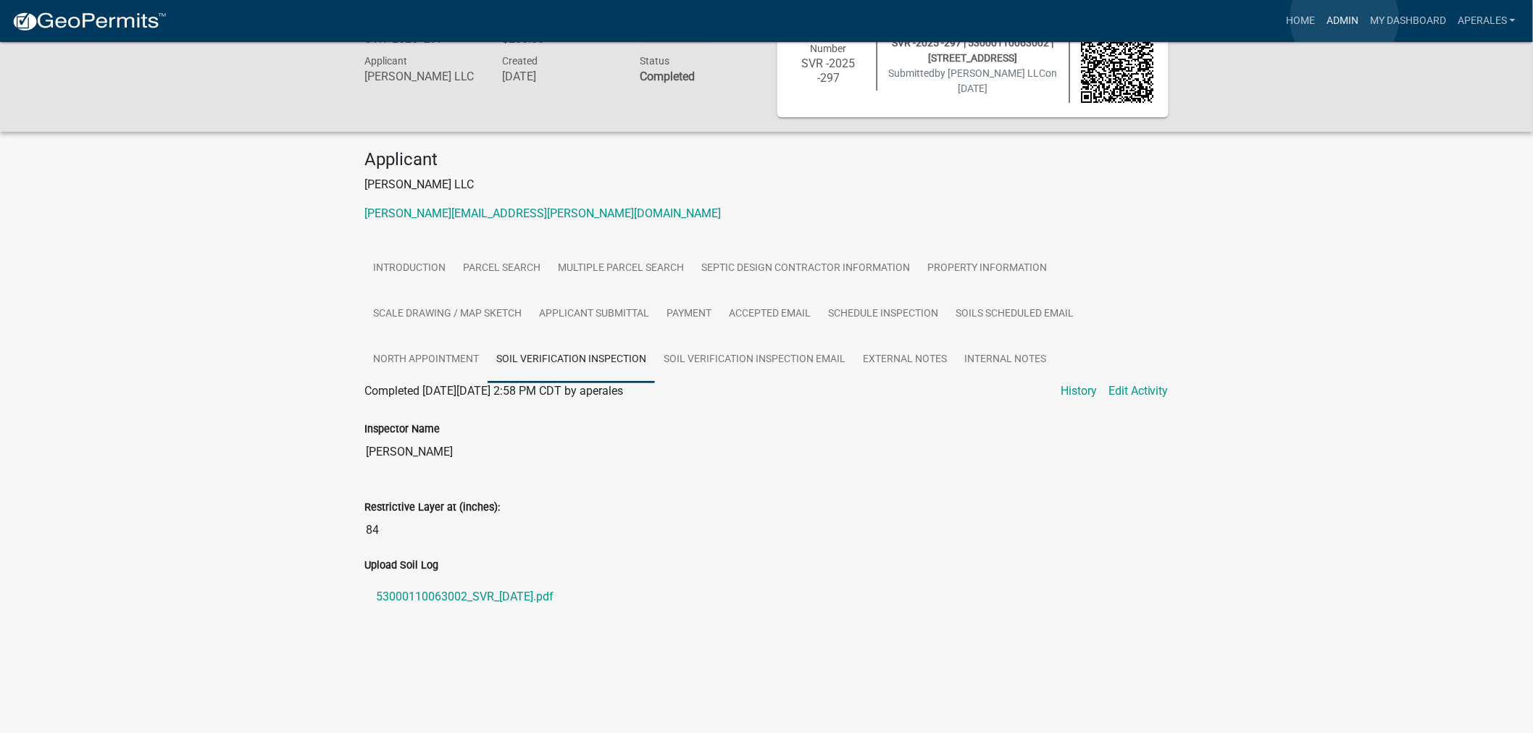 The image size is (1533, 733). I want to click on span: Created, so click(519, 61).